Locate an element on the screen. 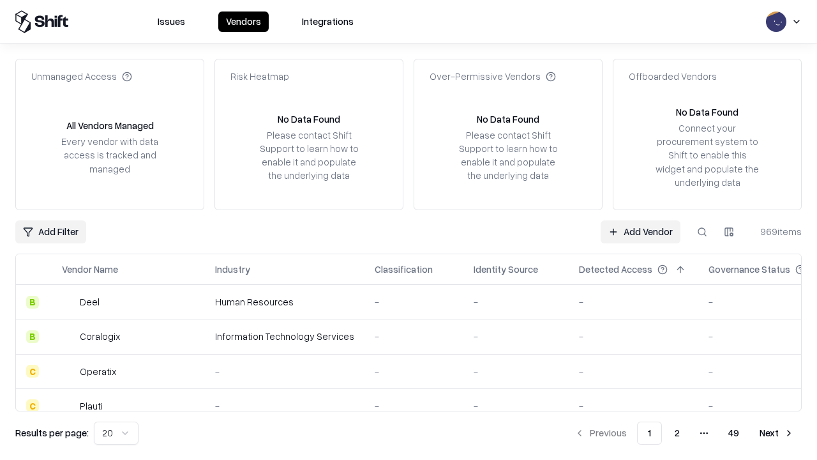 This screenshot has width=817, height=460. div: Coralogix is located at coordinates (100, 336).